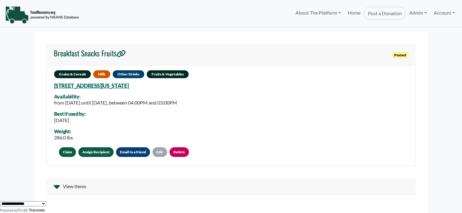  What do you see at coordinates (63, 132) in the screenshot?
I see `div: Weight:` at bounding box center [63, 132].